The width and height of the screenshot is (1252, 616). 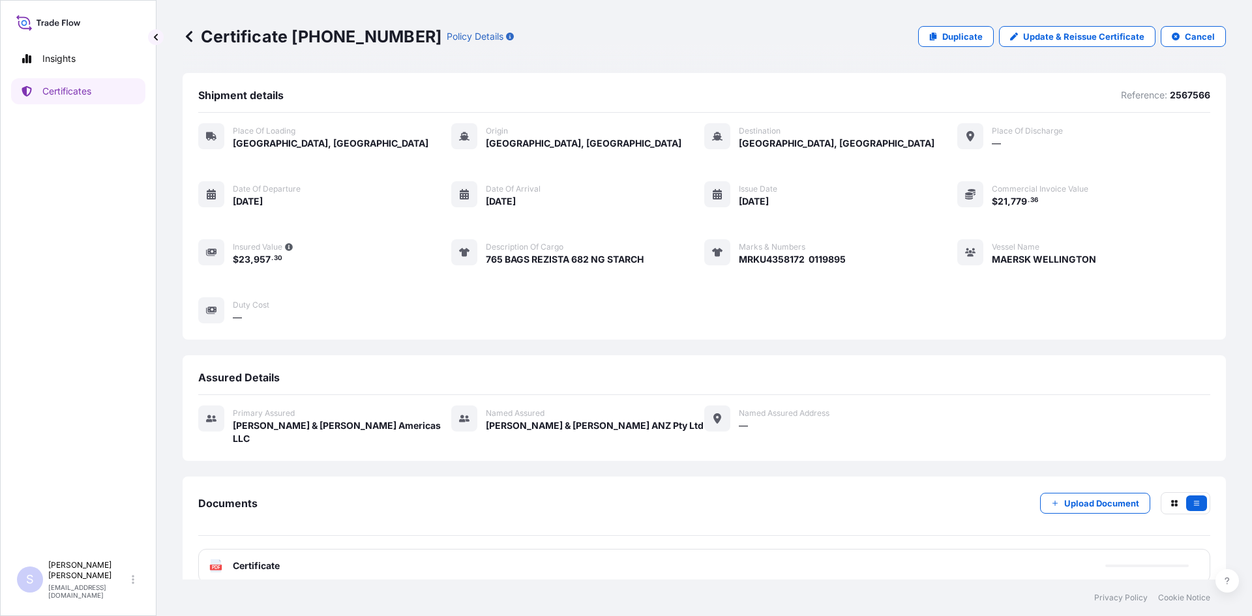 What do you see at coordinates (258, 247) in the screenshot?
I see `span: Insured Value` at bounding box center [258, 247].